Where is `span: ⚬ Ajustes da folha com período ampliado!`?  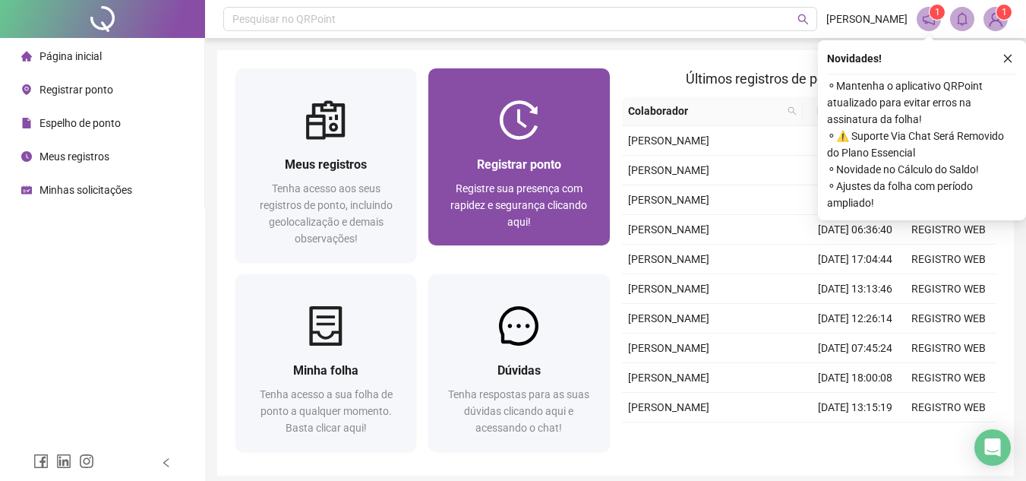 span: ⚬ Ajustes da folha com período ampliado! is located at coordinates (922, 194).